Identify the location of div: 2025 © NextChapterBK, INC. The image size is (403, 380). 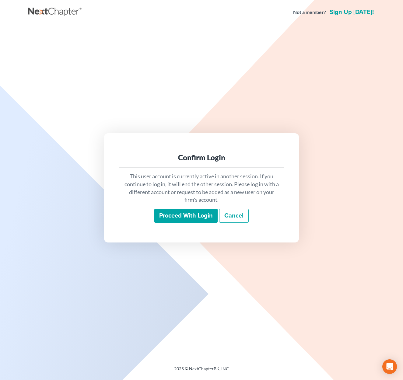
(202, 372).